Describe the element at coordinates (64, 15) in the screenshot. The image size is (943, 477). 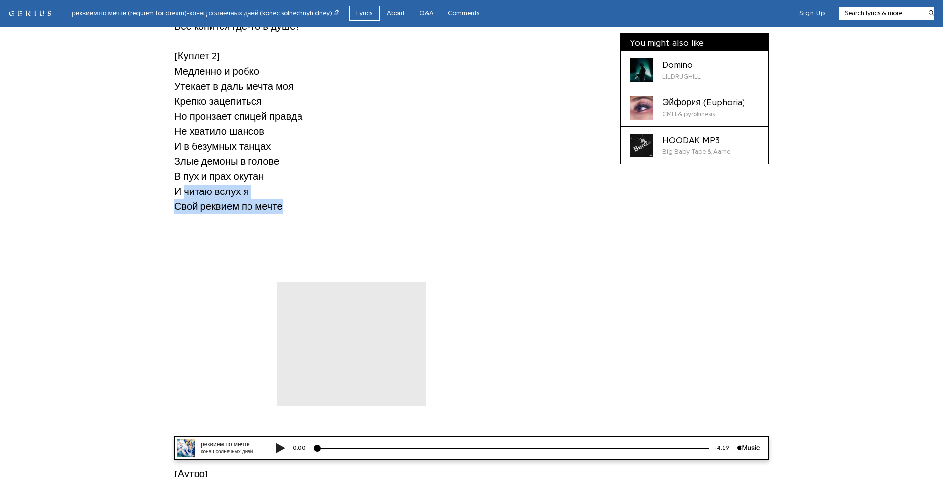
I see `div: конец солнечных дней` at that location.